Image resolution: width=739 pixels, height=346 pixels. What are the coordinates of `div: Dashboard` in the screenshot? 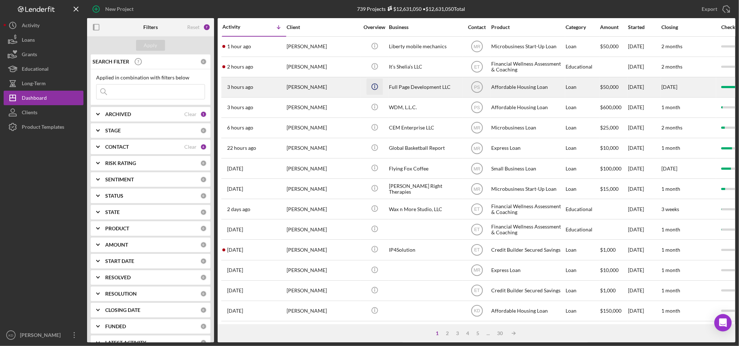 It's located at (34, 99).